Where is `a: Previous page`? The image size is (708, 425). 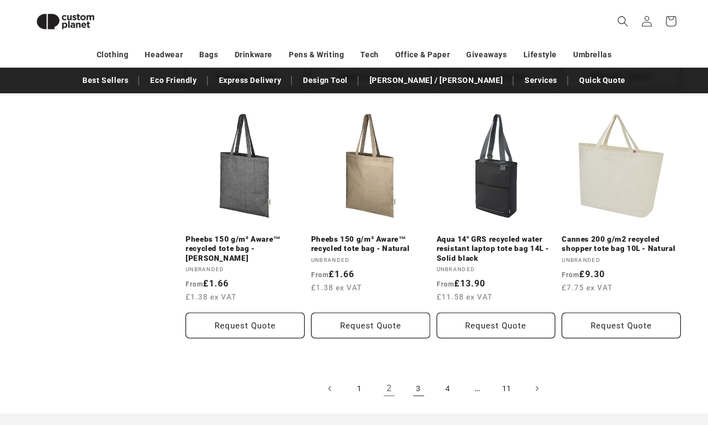 a: Previous page is located at coordinates (330, 389).